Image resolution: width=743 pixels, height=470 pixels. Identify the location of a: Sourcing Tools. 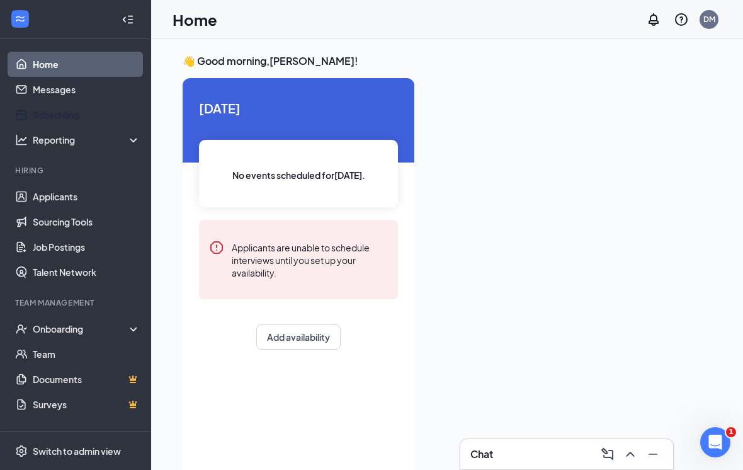
(86, 222).